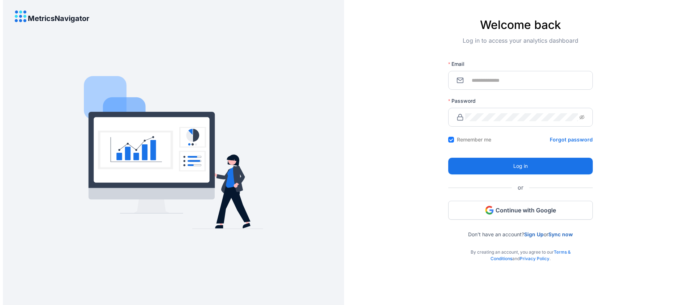  What do you see at coordinates (526, 210) in the screenshot?
I see `span: Continue with Google` at bounding box center [526, 210].